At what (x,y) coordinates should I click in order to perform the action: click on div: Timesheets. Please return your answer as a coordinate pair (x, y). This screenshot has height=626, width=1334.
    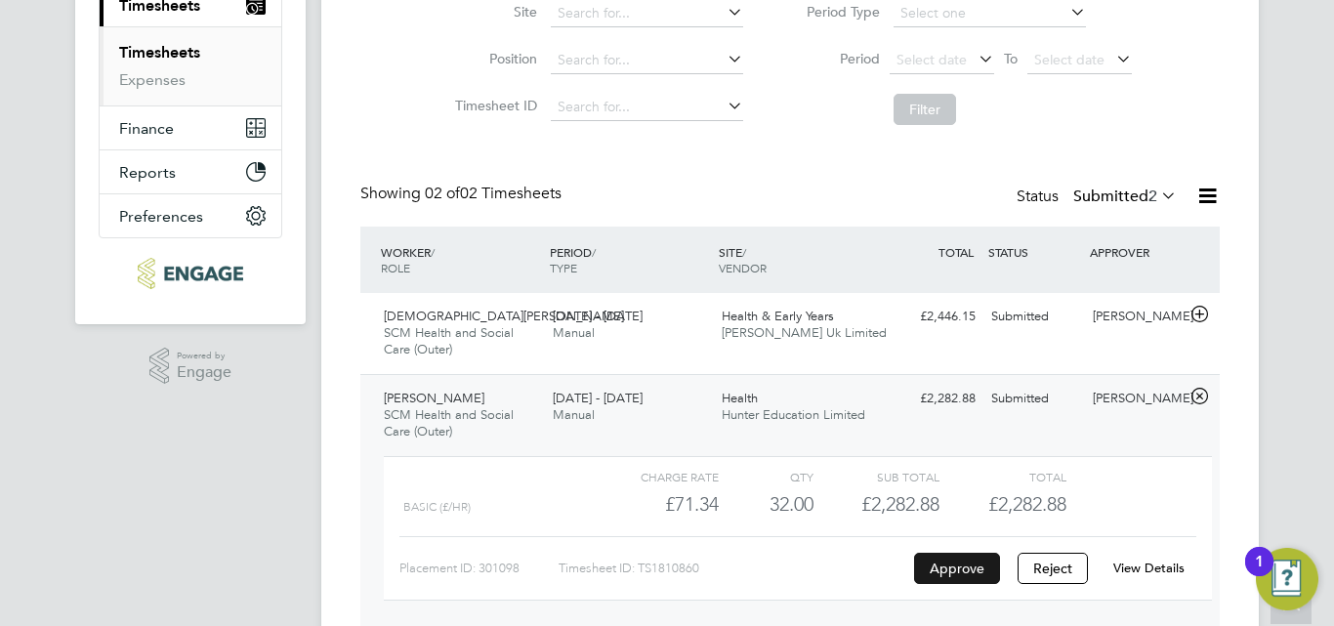
    Looking at the image, I should click on (190, 65).